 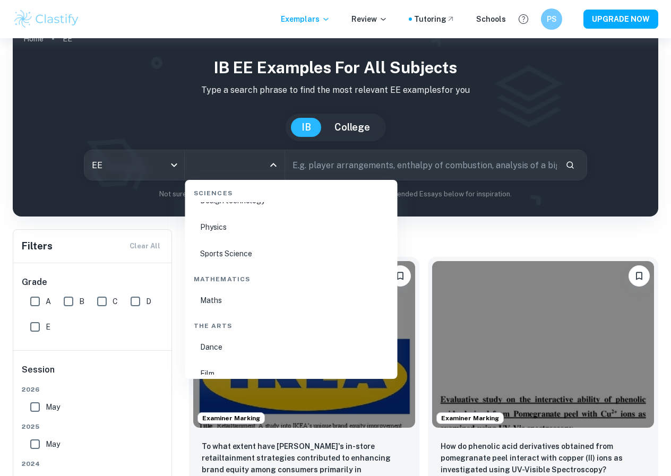 What do you see at coordinates (46, 19) in the screenshot?
I see `a: Clastify logo` at bounding box center [46, 19].